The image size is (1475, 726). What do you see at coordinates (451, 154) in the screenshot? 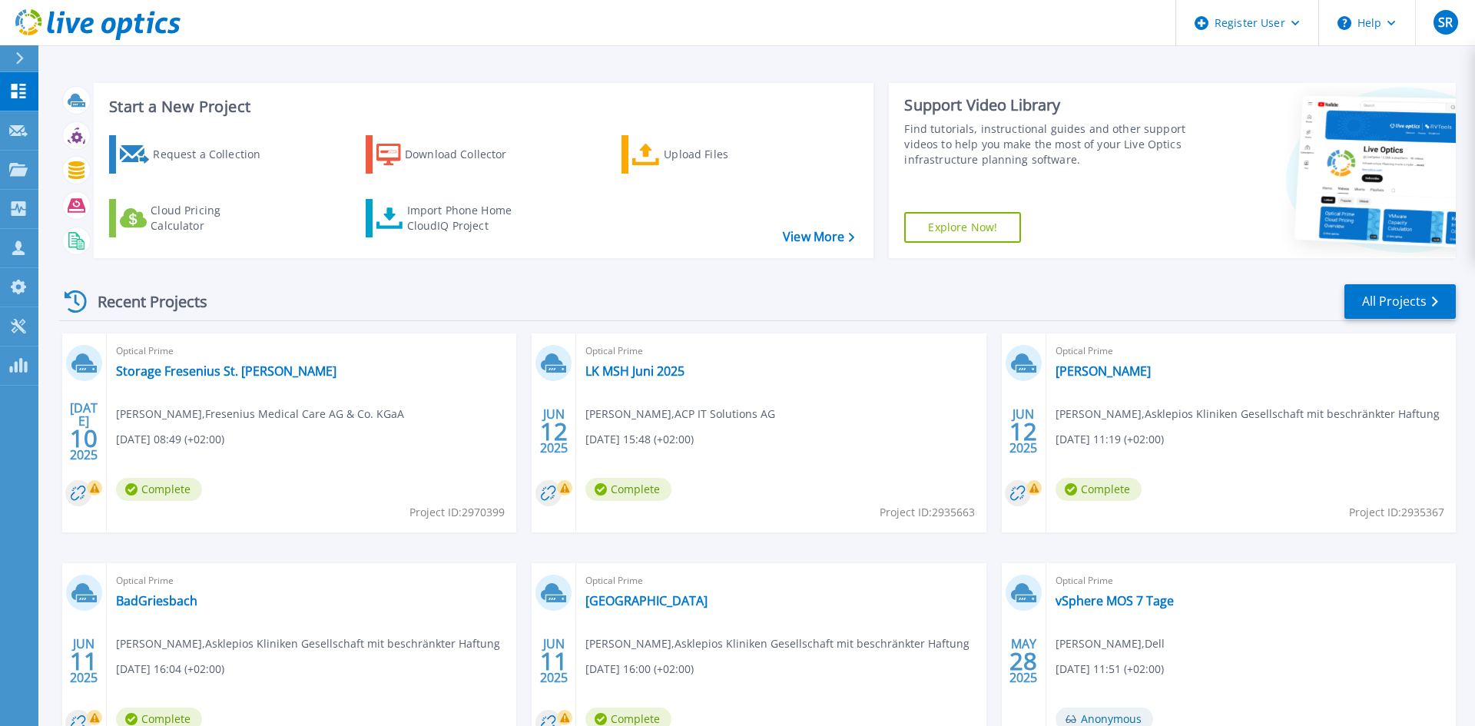
I see `a: Download Collector` at bounding box center [451, 154].